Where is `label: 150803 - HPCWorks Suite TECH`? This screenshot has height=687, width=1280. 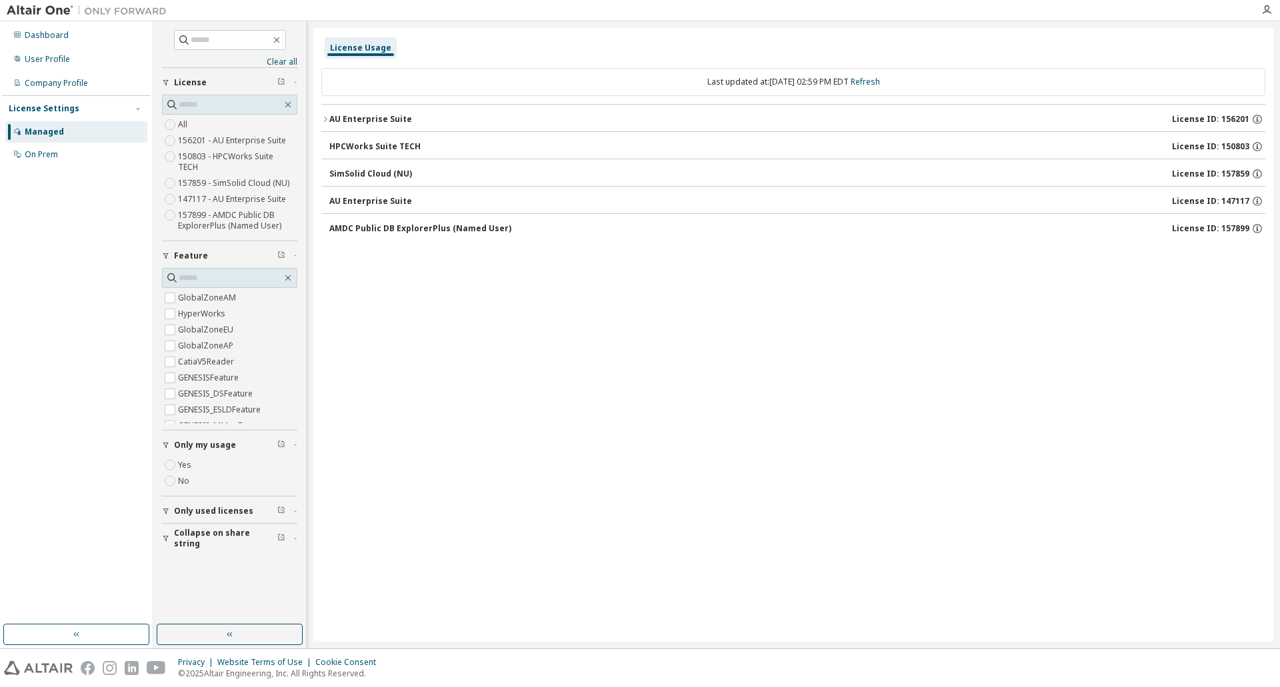 label: 150803 - HPCWorks Suite TECH is located at coordinates (237, 162).